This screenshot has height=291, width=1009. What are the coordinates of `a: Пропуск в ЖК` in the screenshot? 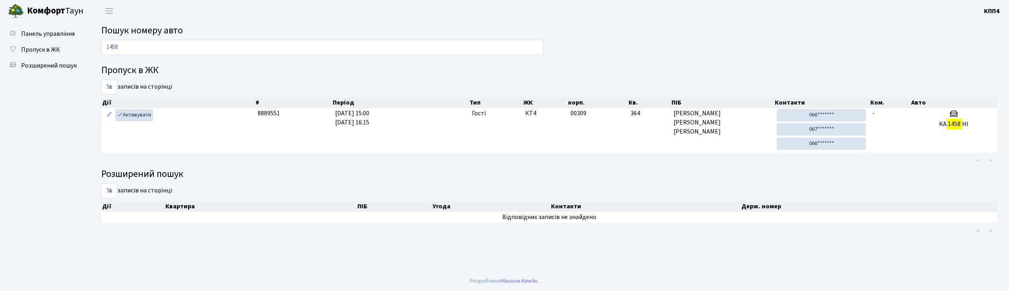 It's located at (44, 50).